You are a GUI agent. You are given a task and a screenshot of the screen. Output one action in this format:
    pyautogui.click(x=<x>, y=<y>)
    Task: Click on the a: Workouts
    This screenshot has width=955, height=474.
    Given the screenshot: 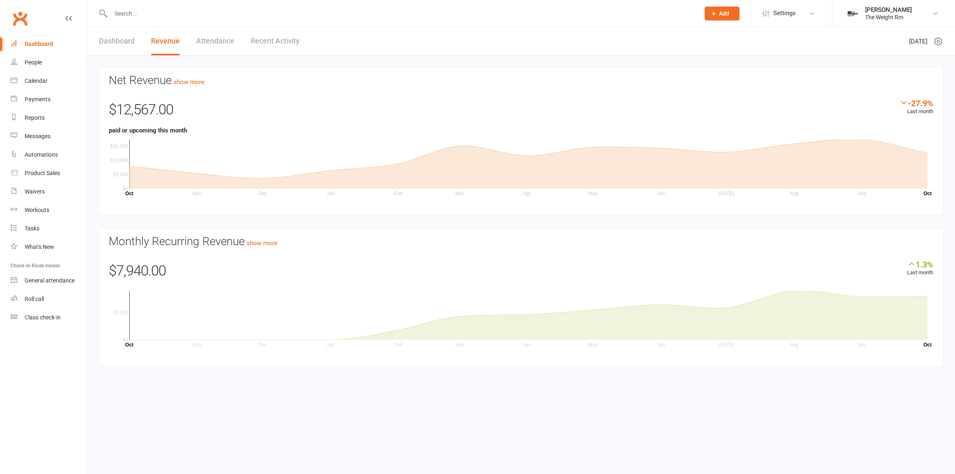 What is the action you would take?
    pyautogui.click(x=48, y=210)
    